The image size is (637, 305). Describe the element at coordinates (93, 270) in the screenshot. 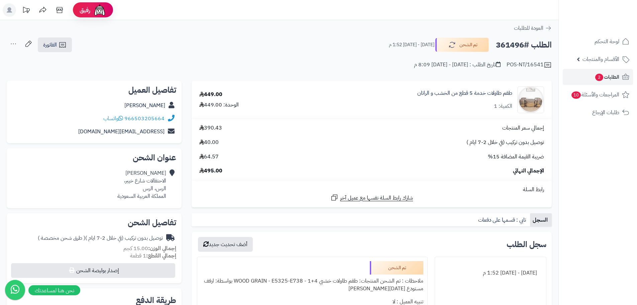

I see `button: إصدار بوليصة الشحن` at that location.